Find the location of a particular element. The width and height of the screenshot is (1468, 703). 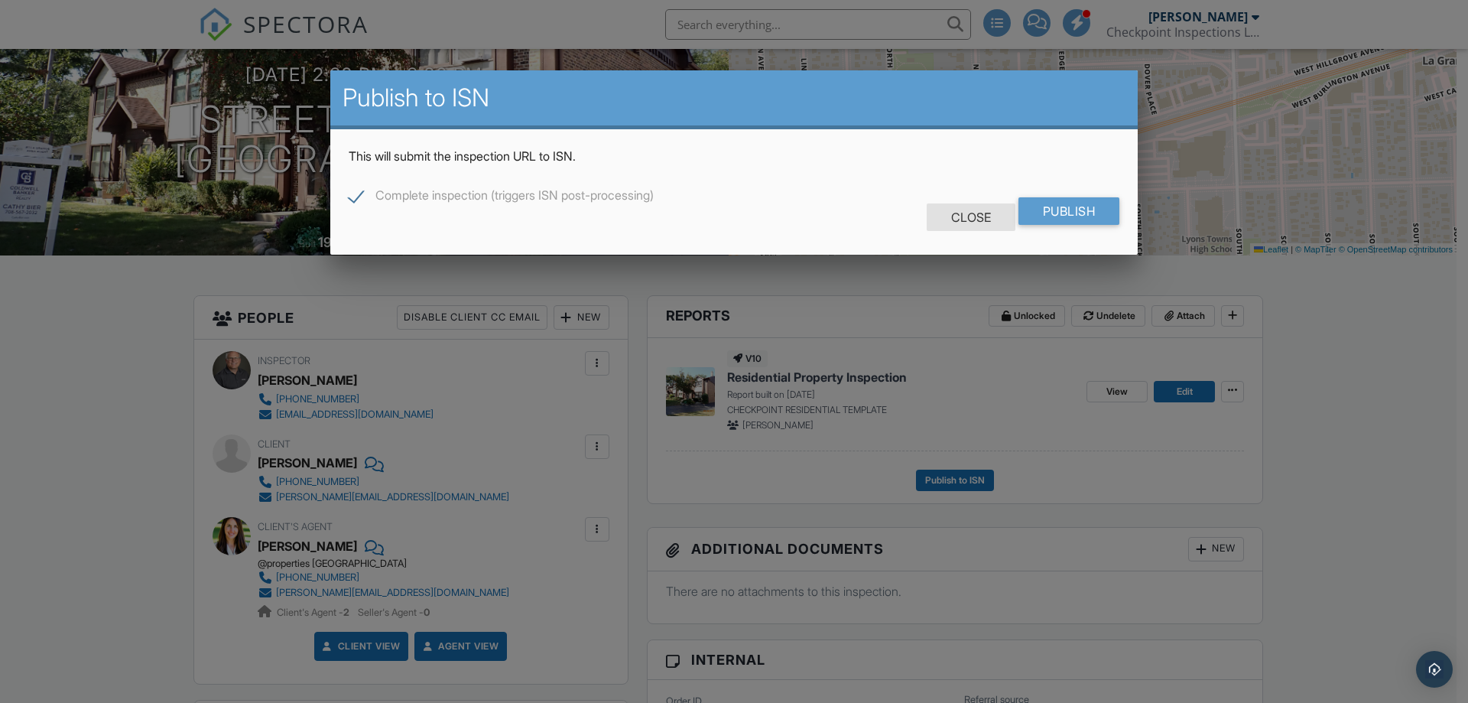

h2: Publish to ISN is located at coordinates (734, 98).